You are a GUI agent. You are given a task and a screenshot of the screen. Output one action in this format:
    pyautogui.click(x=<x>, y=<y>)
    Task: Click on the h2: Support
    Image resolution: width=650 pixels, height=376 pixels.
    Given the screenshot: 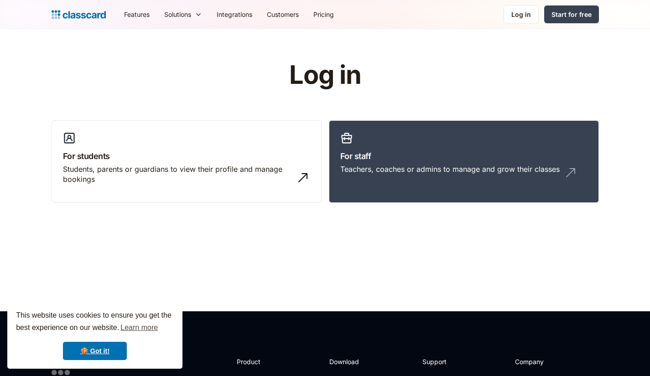 What is the action you would take?
    pyautogui.click(x=440, y=362)
    